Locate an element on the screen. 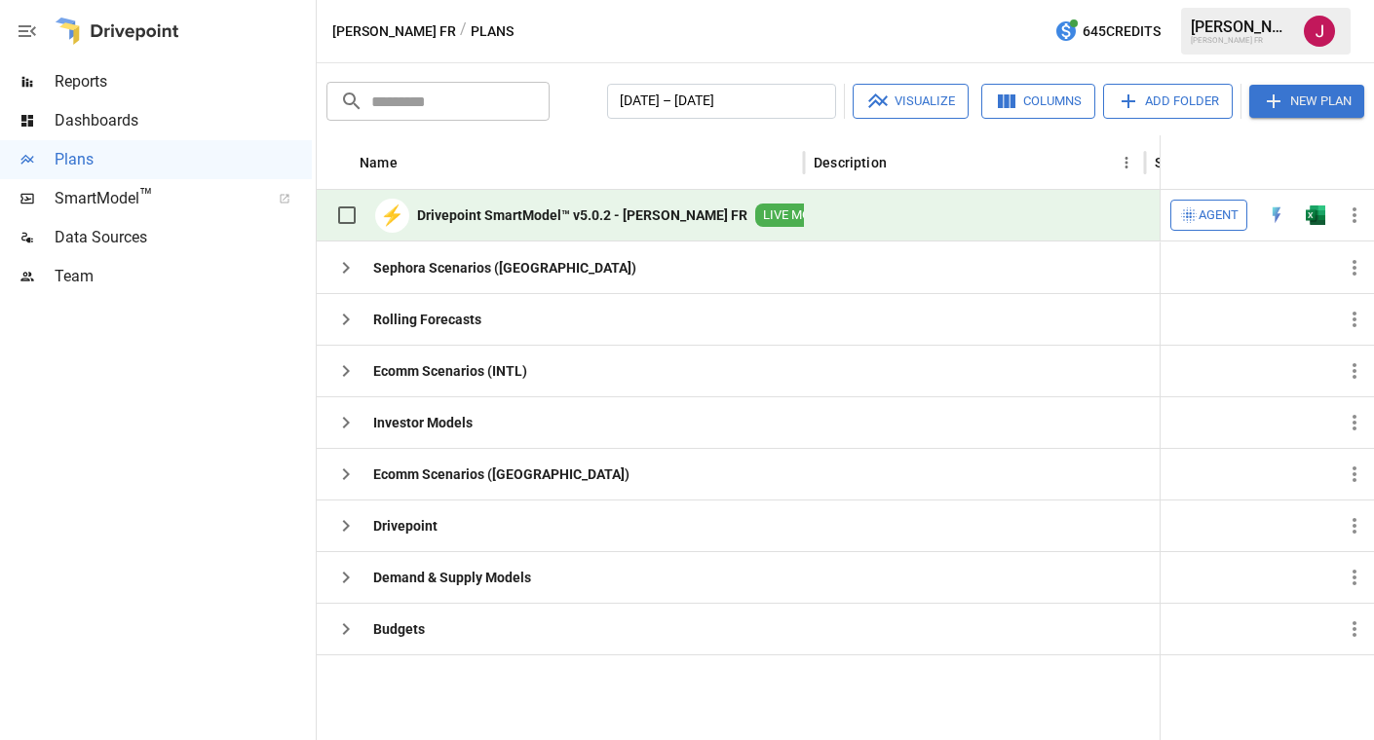 This screenshot has height=740, width=1374. span: Data Sources is located at coordinates (183, 238).